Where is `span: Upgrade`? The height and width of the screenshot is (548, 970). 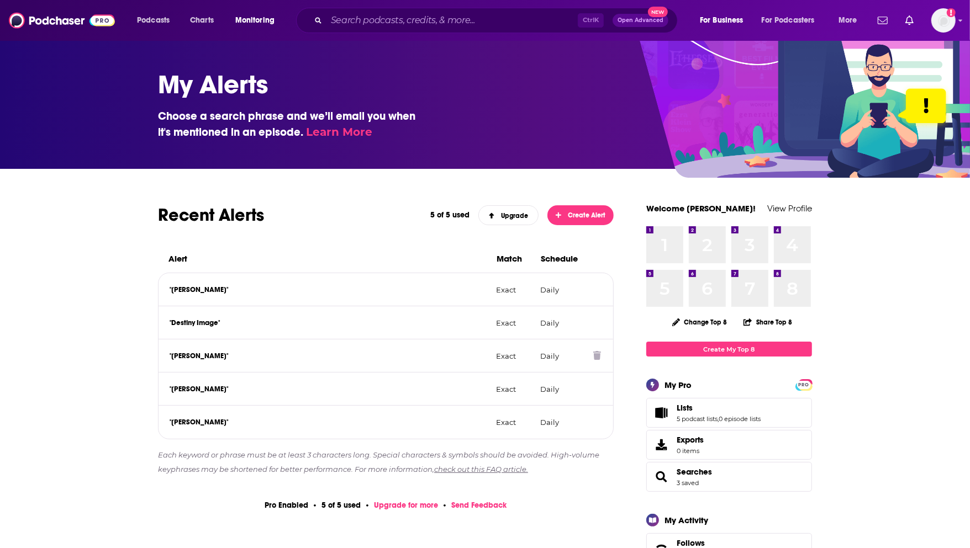 span: Upgrade is located at coordinates (509, 216).